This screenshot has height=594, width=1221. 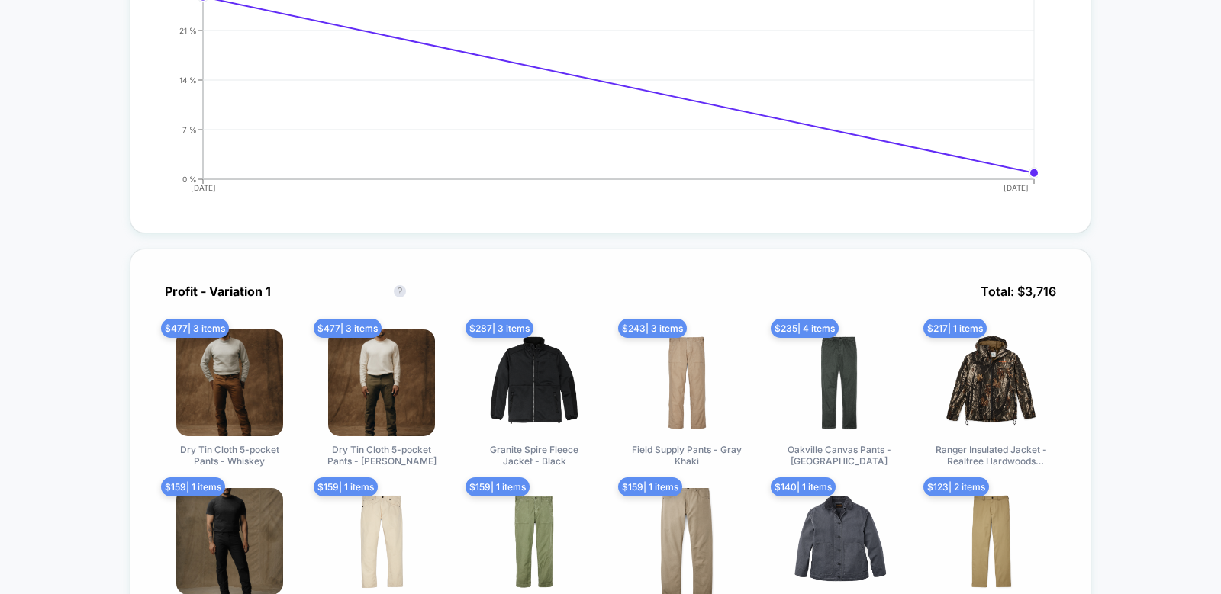 What do you see at coordinates (991, 383) in the screenshot?
I see `img: Ranger Insulated Jacket - Realtree Hardwoods Camo` at bounding box center [991, 383].